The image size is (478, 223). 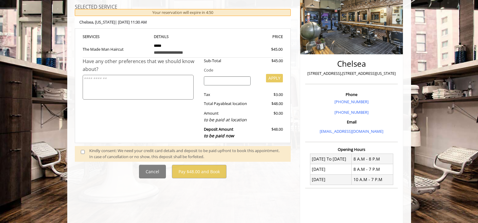 What do you see at coordinates (227, 104) in the screenshot?
I see `div: Total Payable` at bounding box center [227, 104].